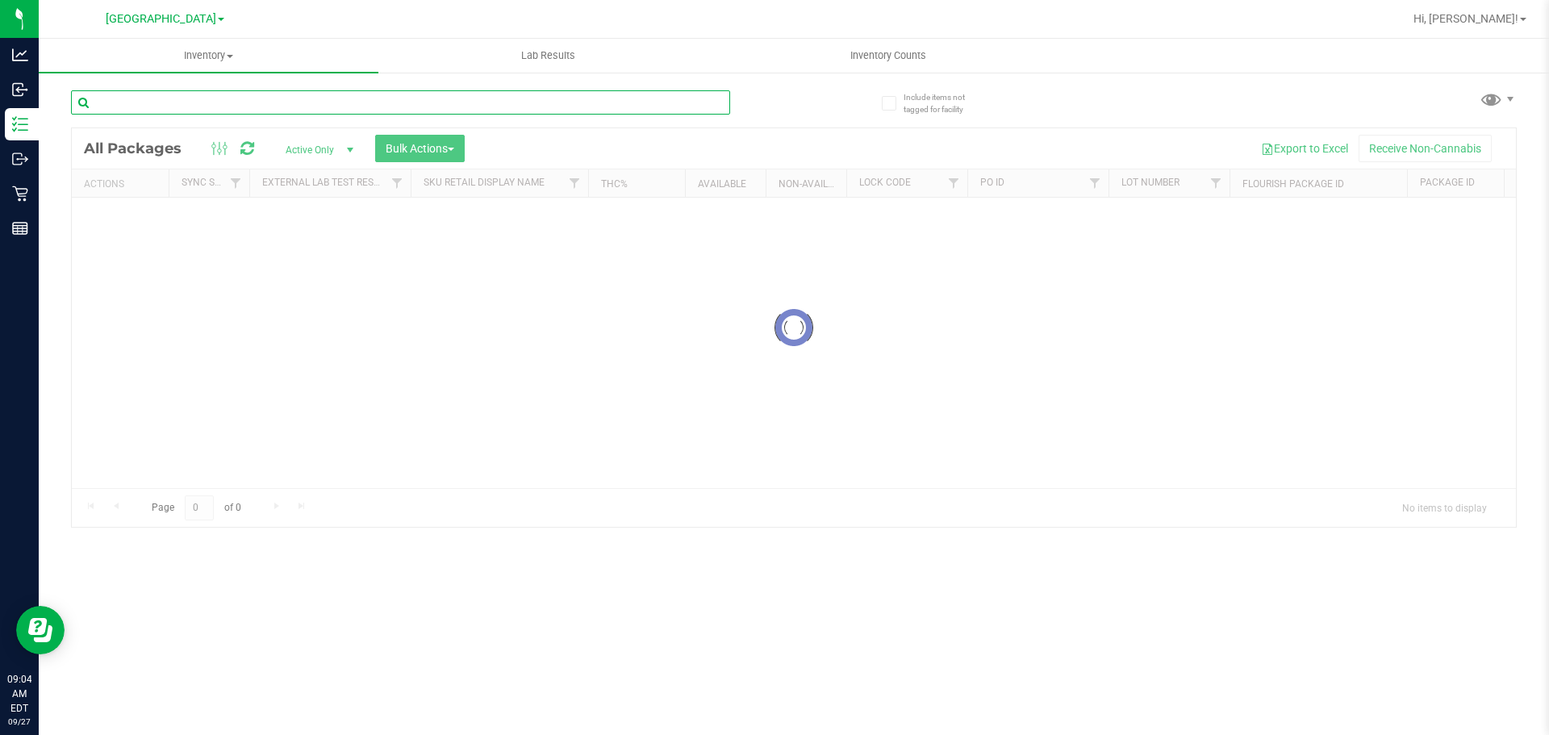  I want to click on inline-svg: Outbound, so click(20, 159).